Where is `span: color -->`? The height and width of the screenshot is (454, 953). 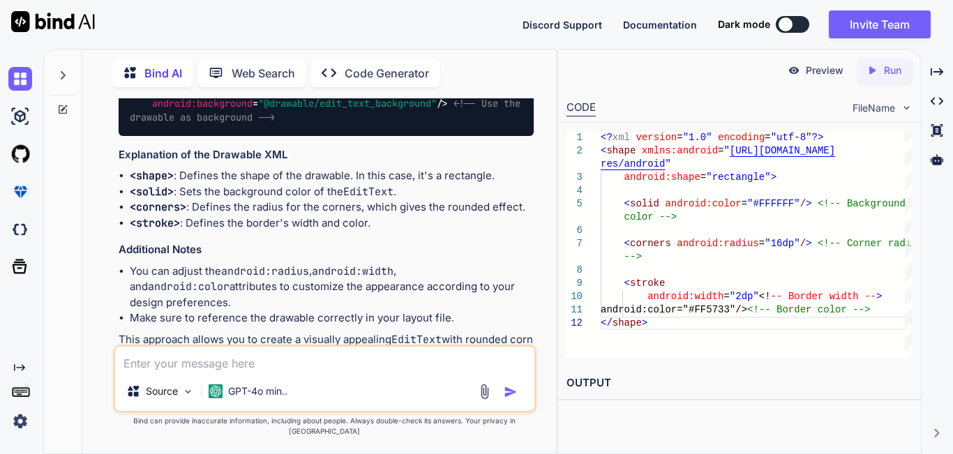 span: color --> is located at coordinates (651, 217).